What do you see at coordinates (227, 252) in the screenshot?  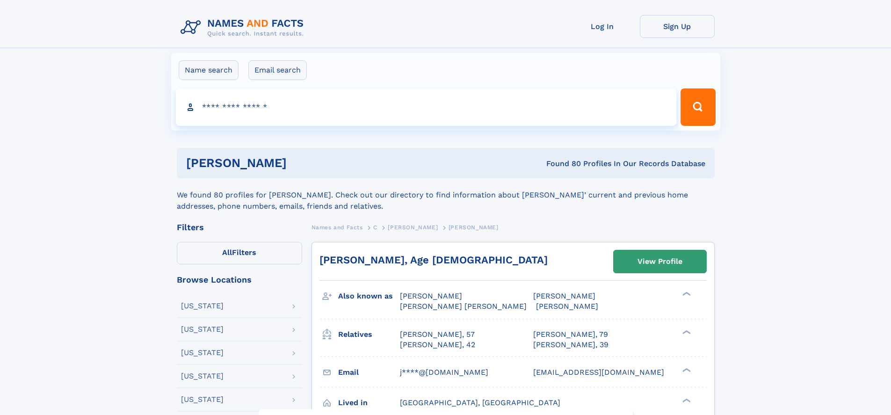 I see `span: All` at bounding box center [227, 252].